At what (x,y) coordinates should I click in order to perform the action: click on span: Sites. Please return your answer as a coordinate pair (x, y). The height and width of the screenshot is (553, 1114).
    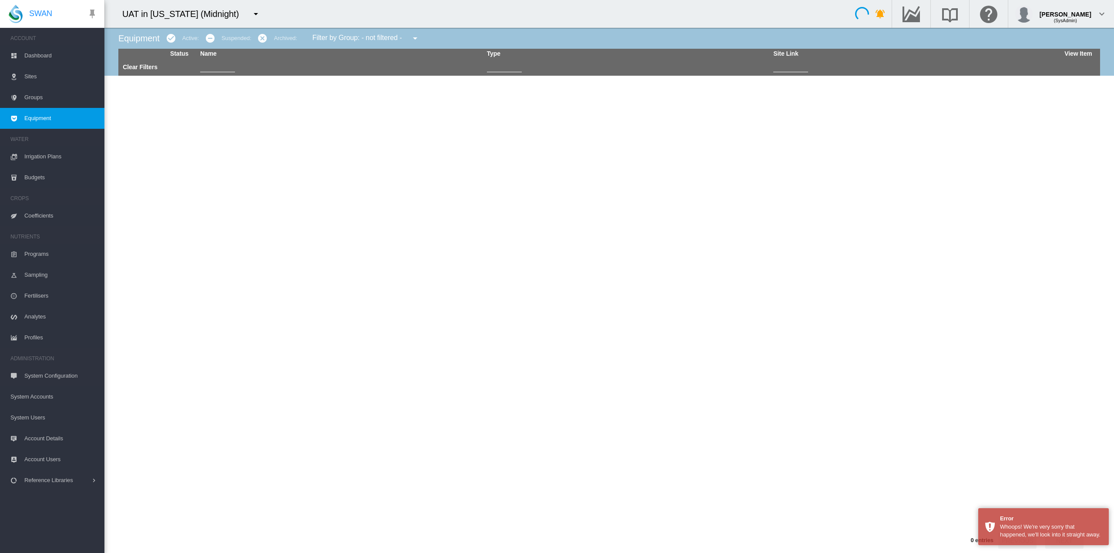
    Looking at the image, I should click on (61, 77).